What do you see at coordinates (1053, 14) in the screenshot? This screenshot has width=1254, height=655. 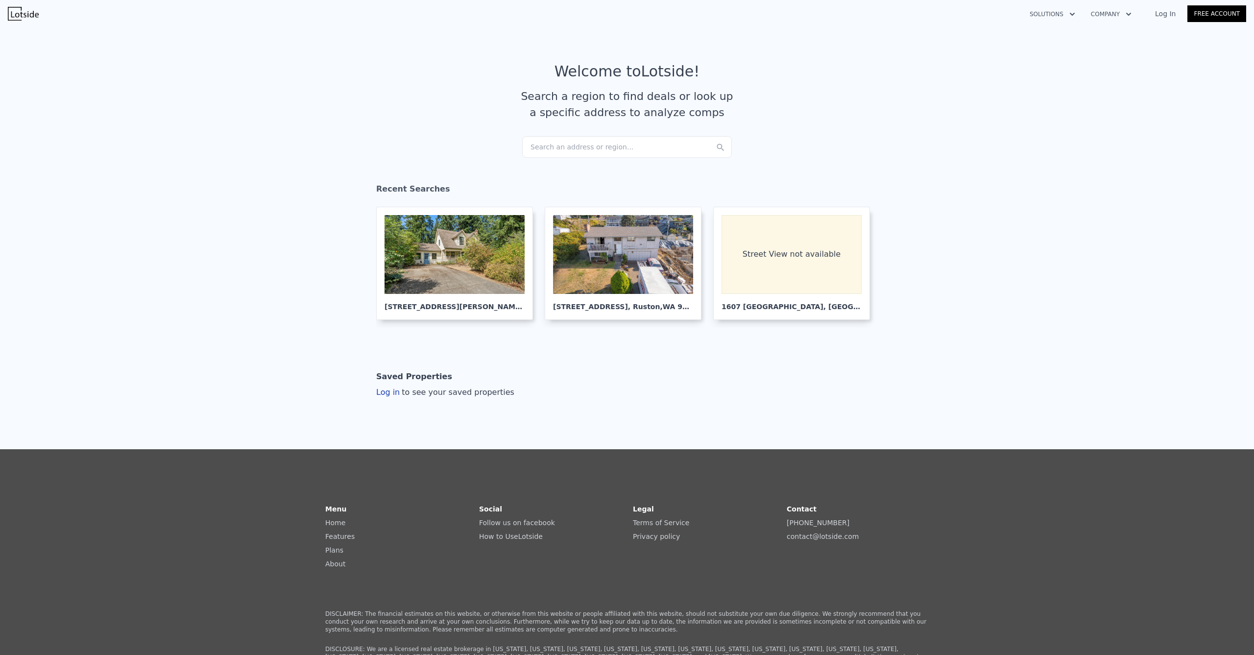 I see `button: Solutions` at bounding box center [1053, 14].